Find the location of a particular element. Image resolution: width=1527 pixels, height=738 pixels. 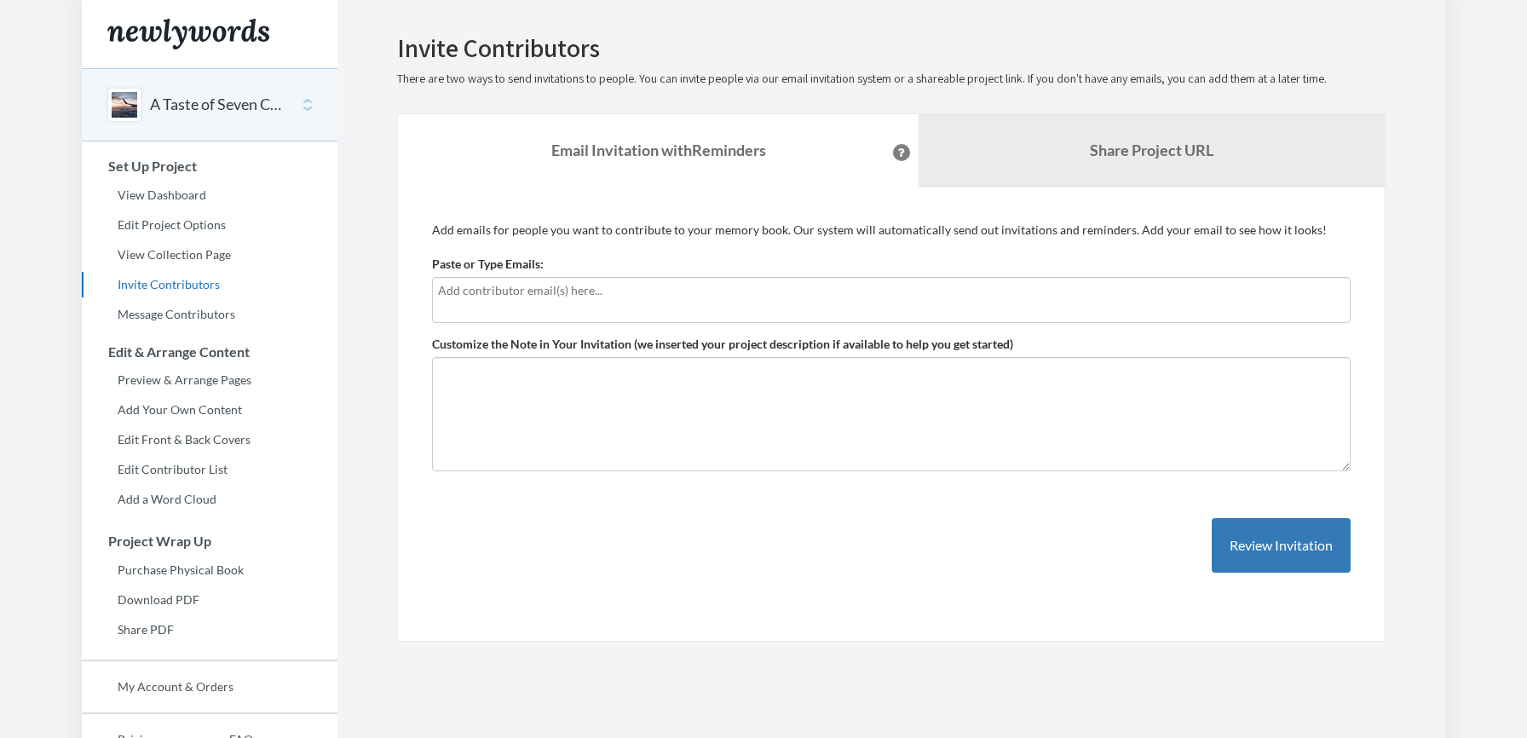

a: Message Contributors is located at coordinates (210, 314).